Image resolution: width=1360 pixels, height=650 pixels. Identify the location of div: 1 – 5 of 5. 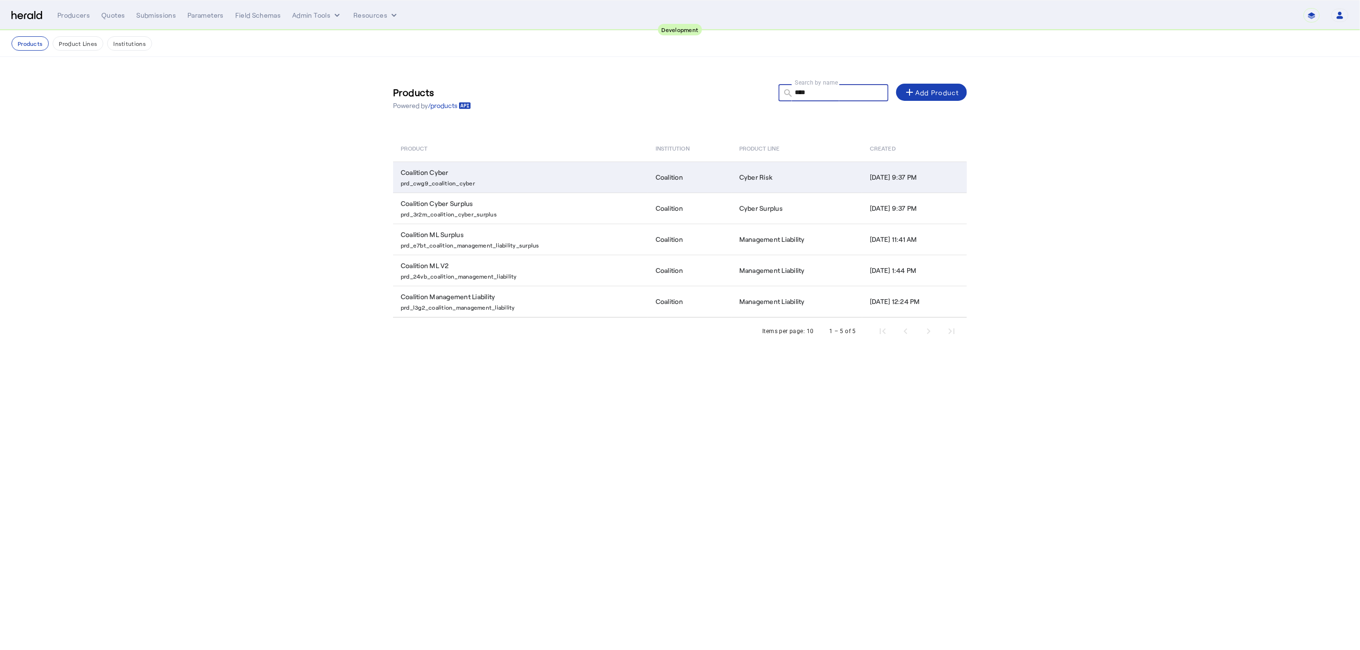
(843, 331).